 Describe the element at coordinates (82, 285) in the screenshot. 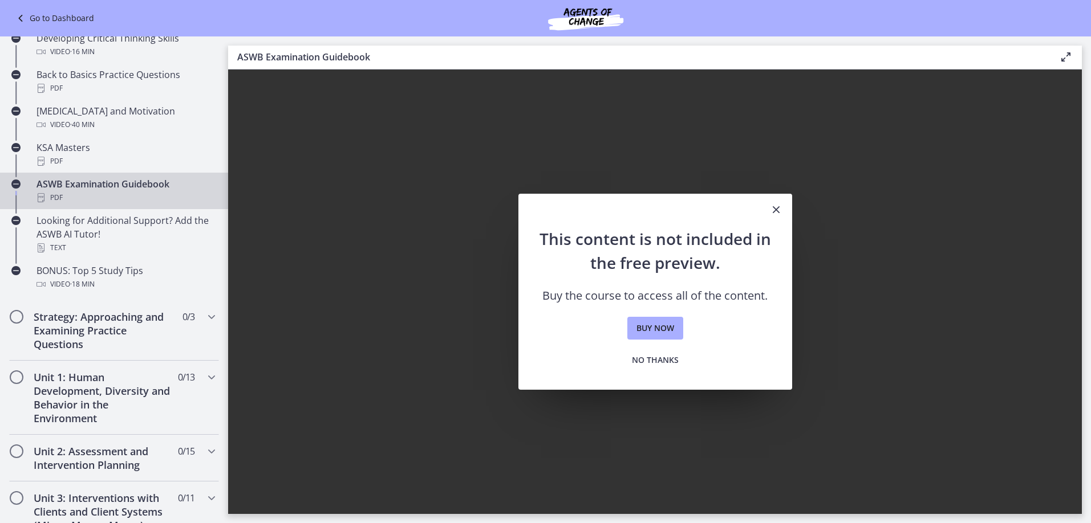

I see `span: · 18 min` at that location.